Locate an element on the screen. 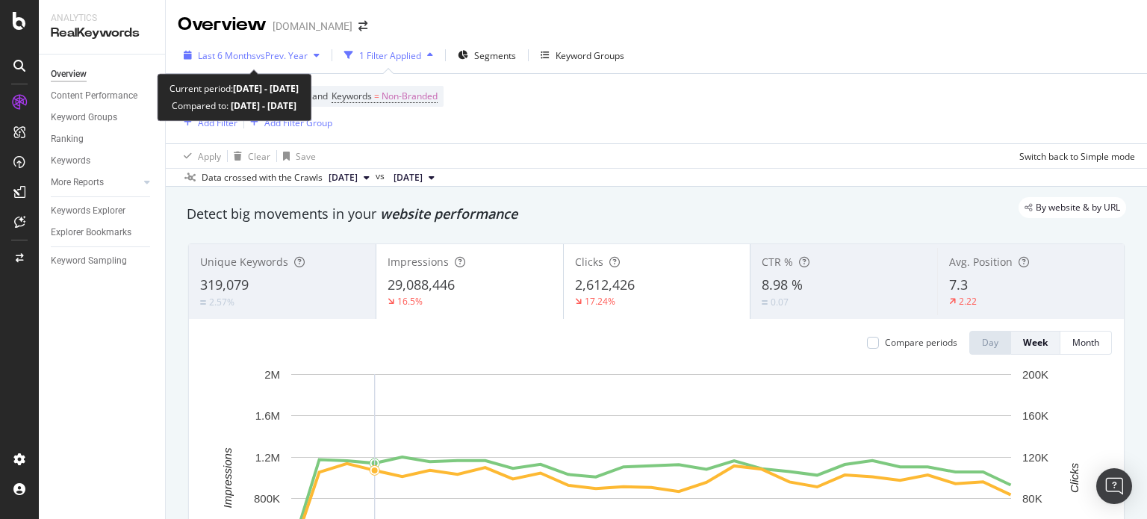  span: Impressions is located at coordinates (418, 261).